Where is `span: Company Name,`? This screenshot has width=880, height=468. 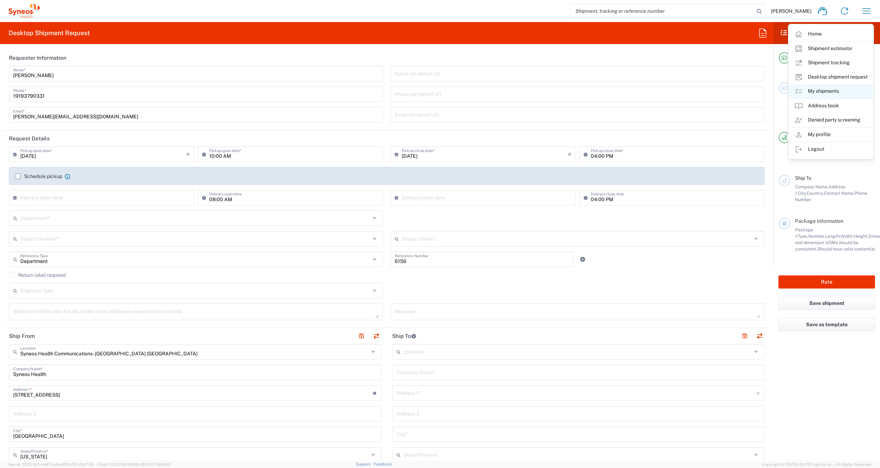 span: Company Name, is located at coordinates (812, 187).